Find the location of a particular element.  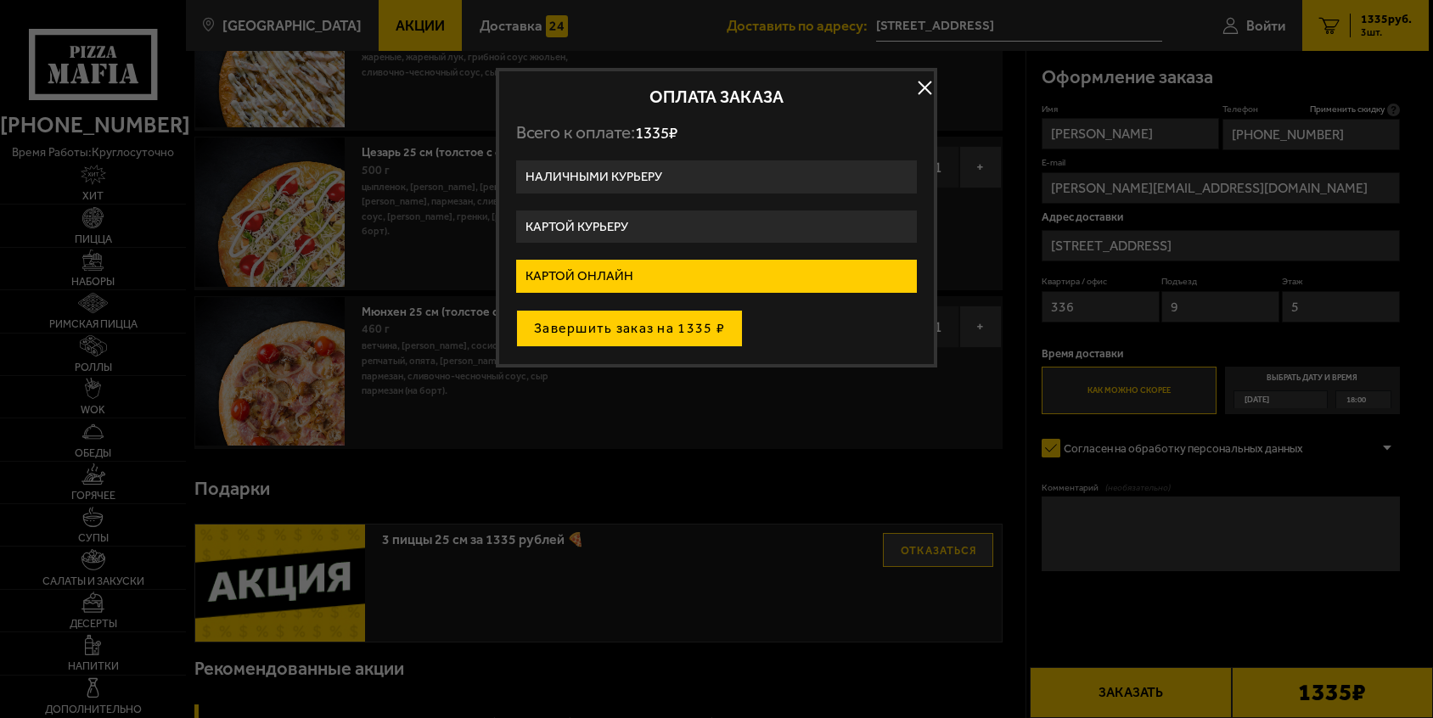

button: Завершить заказ на 1335 ₽ is located at coordinates (629, 329).